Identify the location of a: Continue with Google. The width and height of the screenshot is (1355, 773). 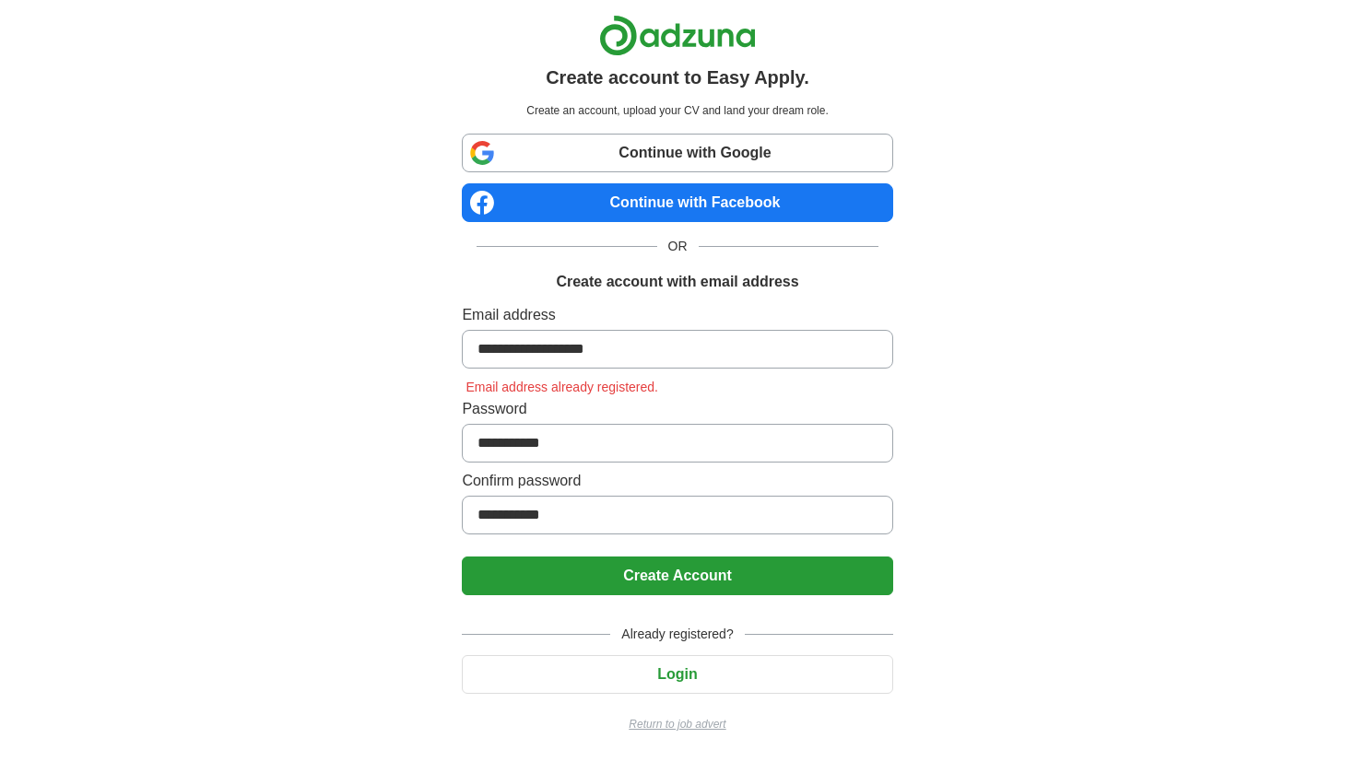
(677, 153).